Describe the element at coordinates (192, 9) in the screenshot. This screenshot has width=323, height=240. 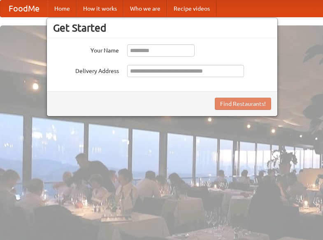
I see `a: Recipe videos` at that location.